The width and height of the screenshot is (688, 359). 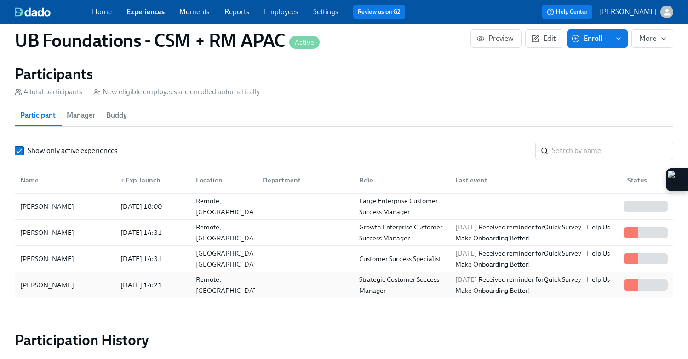 What do you see at coordinates (53, 12) in the screenshot?
I see `a: dado` at bounding box center [53, 12].